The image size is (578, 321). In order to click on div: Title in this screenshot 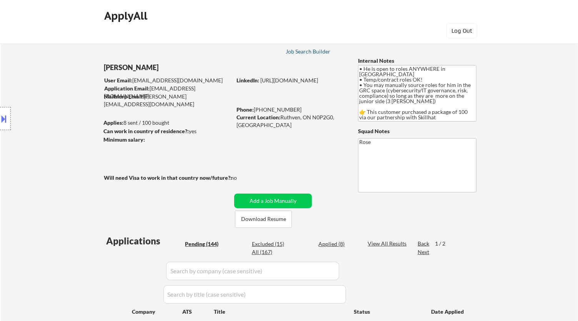, I will do `click(280, 311)`.